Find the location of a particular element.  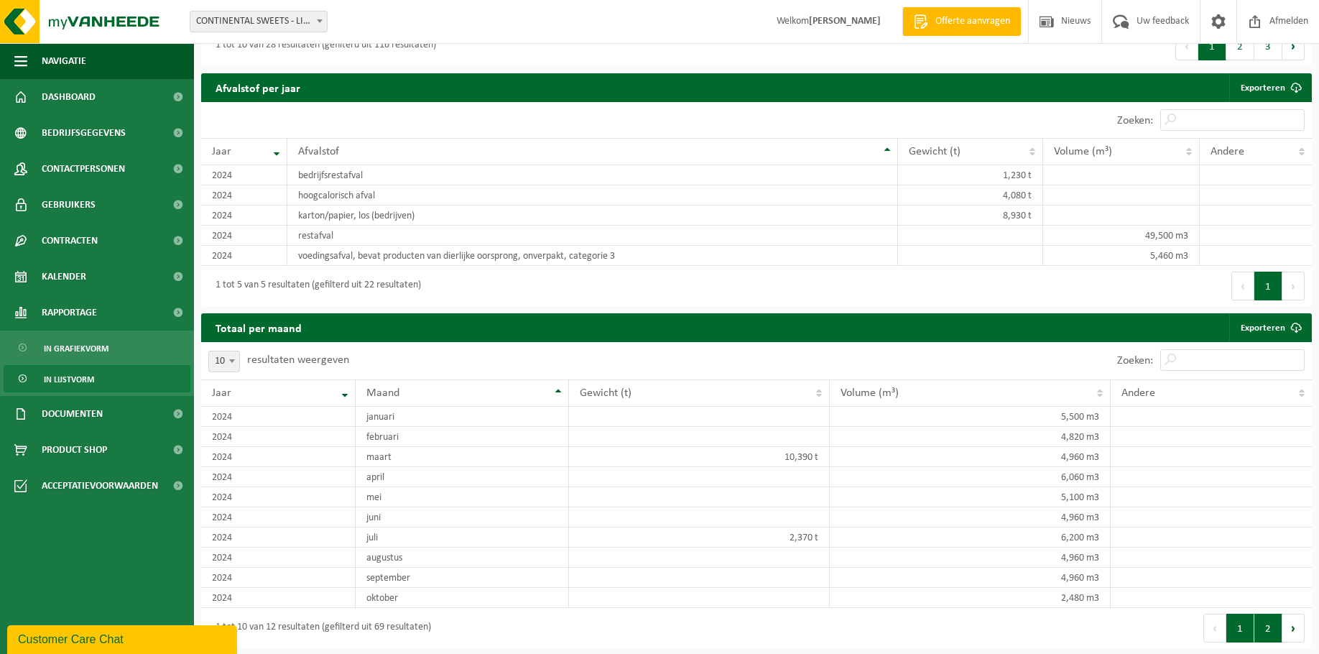

td: 2,480 m3 is located at coordinates (970, 598).